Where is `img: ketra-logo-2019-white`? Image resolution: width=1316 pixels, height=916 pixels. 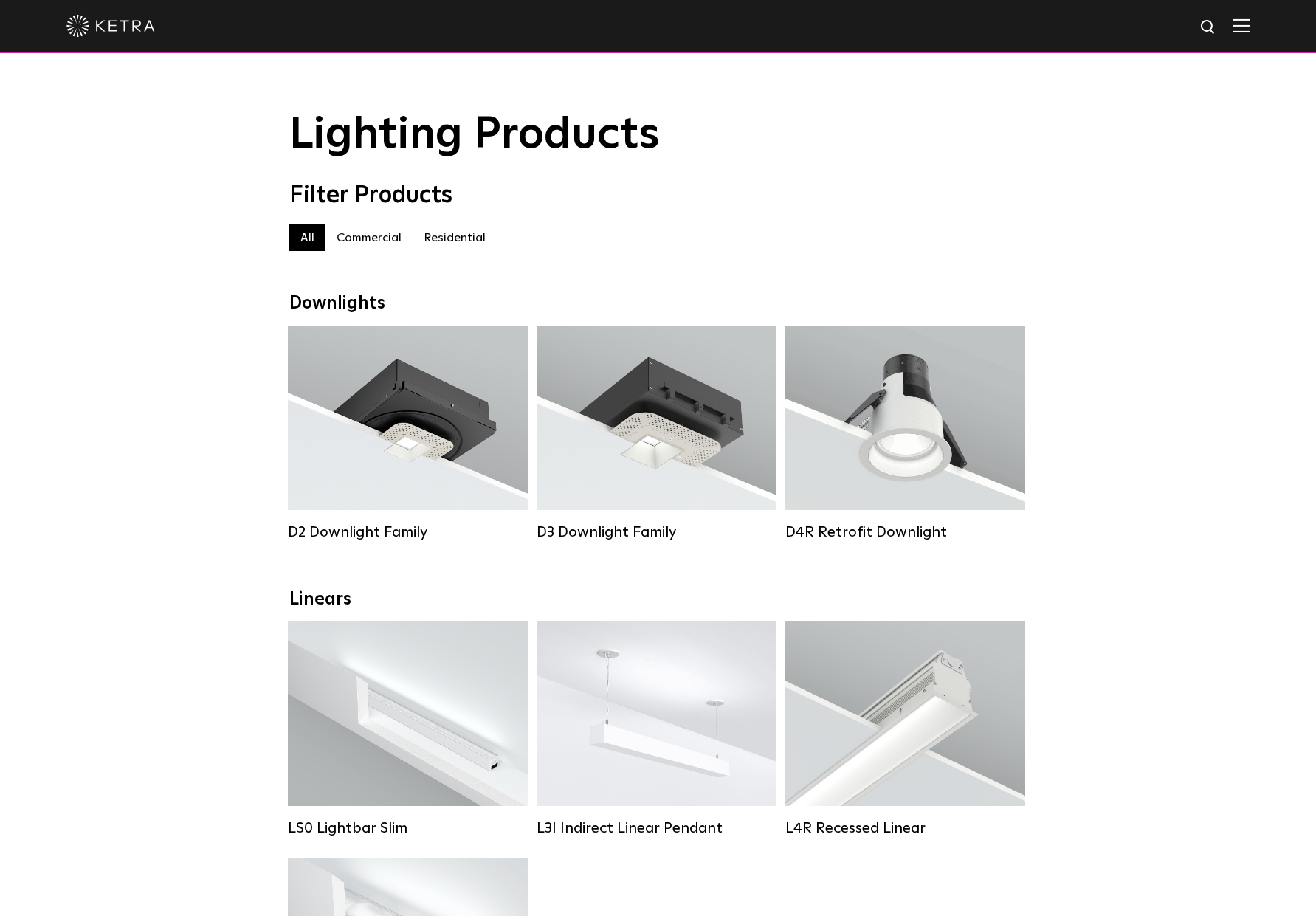 img: ketra-logo-2019-white is located at coordinates (110, 25).